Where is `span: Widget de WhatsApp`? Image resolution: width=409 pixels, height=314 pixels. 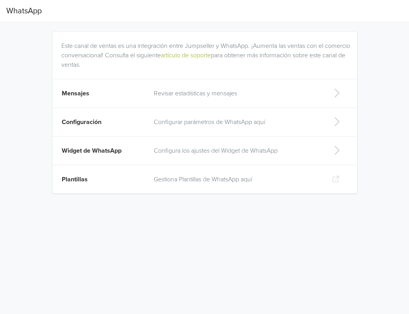
span: Widget de WhatsApp is located at coordinates (92, 151).